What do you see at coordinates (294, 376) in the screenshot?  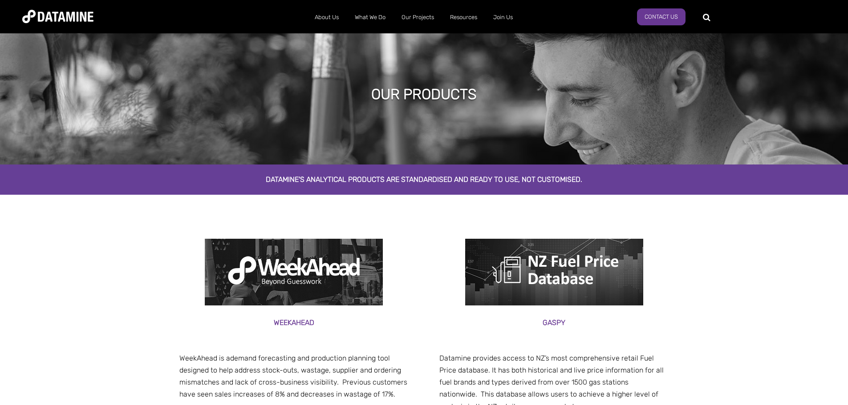 I see `p: demand forecasting and production planning tool designed to help address stock-outs, wastage, sup...` at bounding box center [294, 376].